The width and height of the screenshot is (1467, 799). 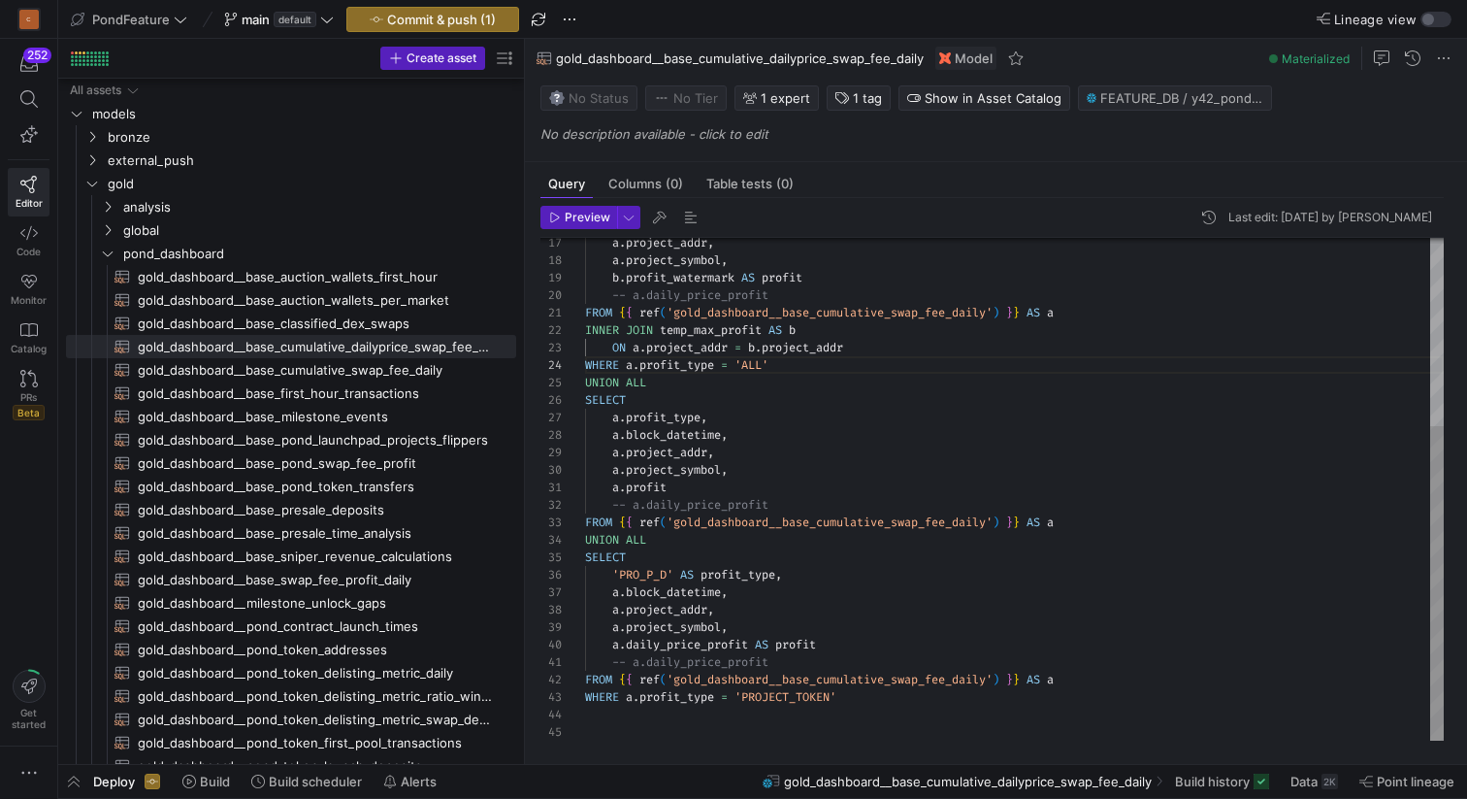 What do you see at coordinates (782, 278) in the screenshot?
I see `span: profit` at bounding box center [782, 278].